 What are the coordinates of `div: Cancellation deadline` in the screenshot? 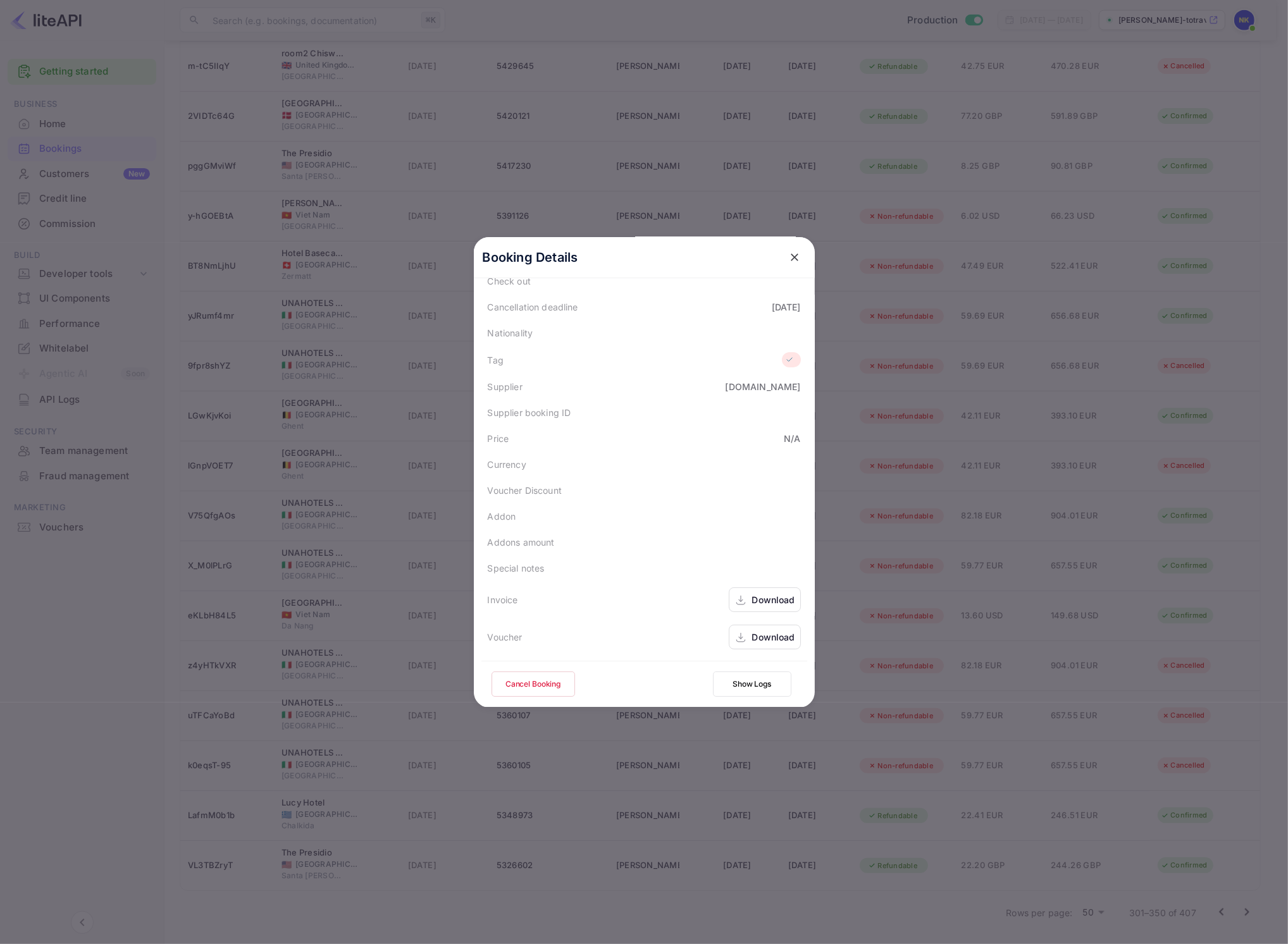 It's located at (533, 307).